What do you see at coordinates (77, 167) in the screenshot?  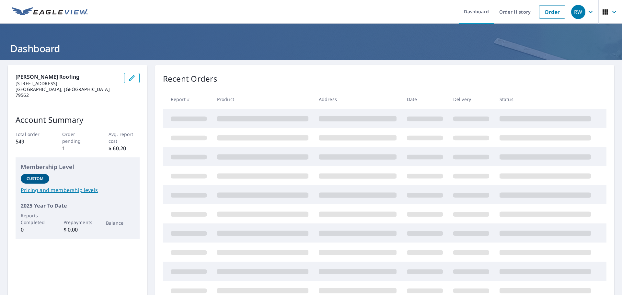 I see `p: Membership Level` at bounding box center [77, 167].